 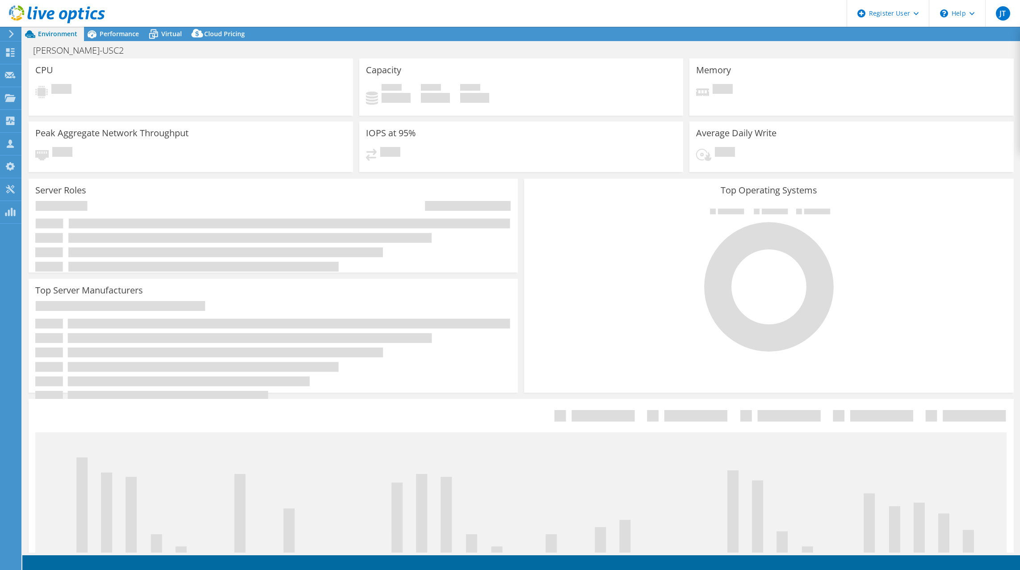 What do you see at coordinates (112, 133) in the screenshot?
I see `h3: Peak Aggregate Network Throughput` at bounding box center [112, 133].